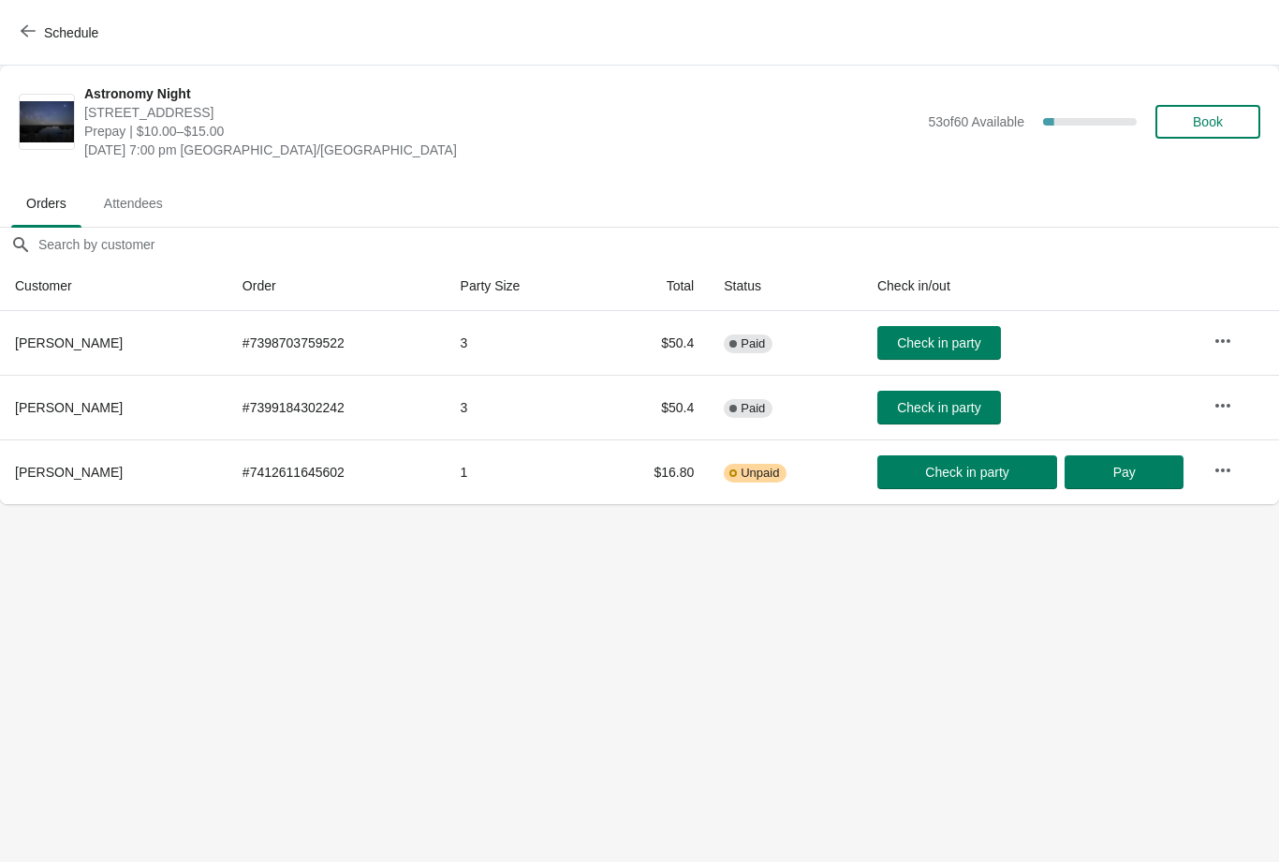  What do you see at coordinates (1208, 122) in the screenshot?
I see `button: Book` at bounding box center [1208, 122].